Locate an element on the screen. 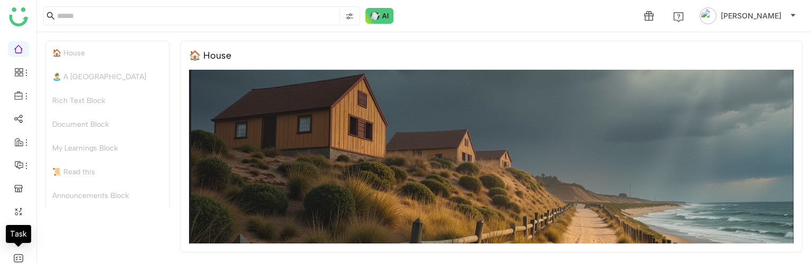  img: avatar is located at coordinates (708, 16).